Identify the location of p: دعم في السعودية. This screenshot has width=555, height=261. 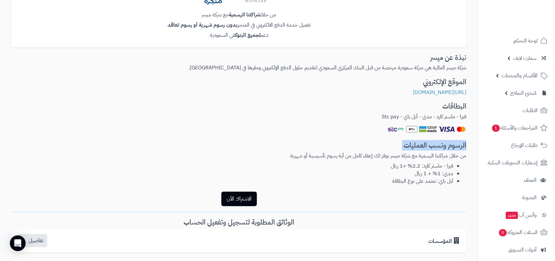
(239, 35).